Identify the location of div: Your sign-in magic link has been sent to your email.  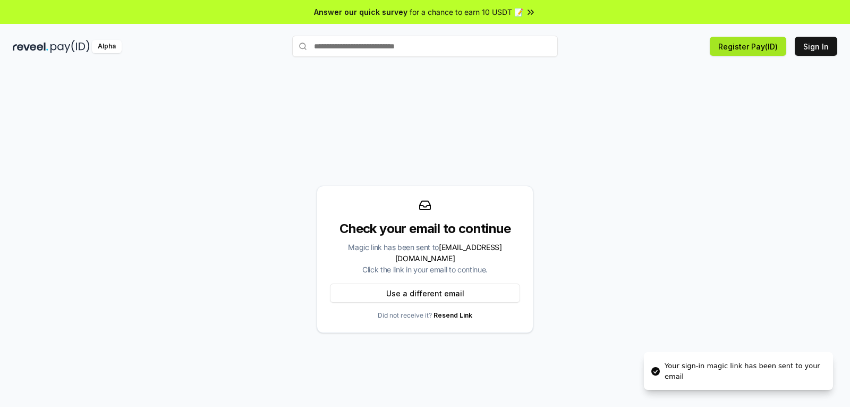
(745, 370).